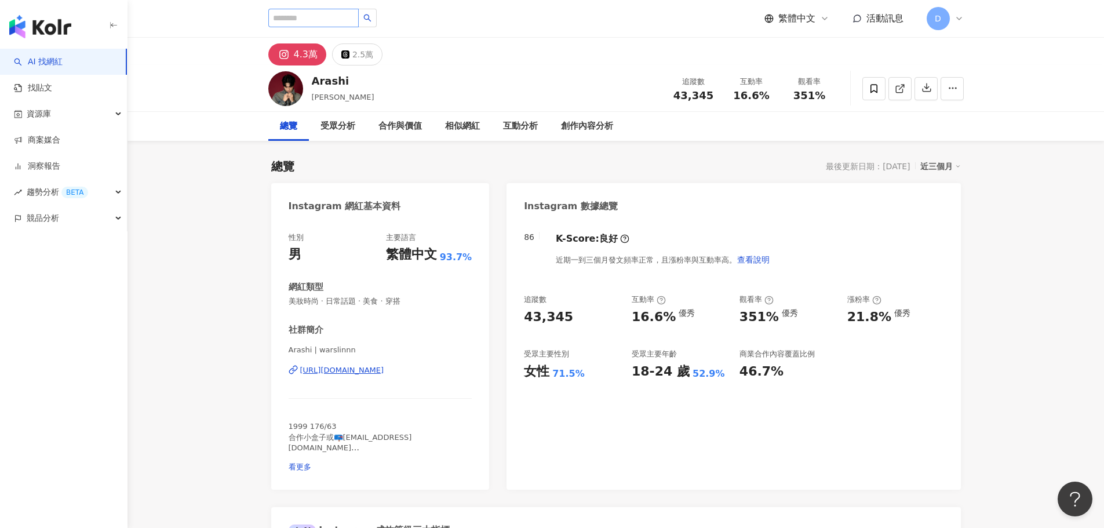 The height and width of the screenshot is (528, 1104). I want to click on div: 良好, so click(608, 239).